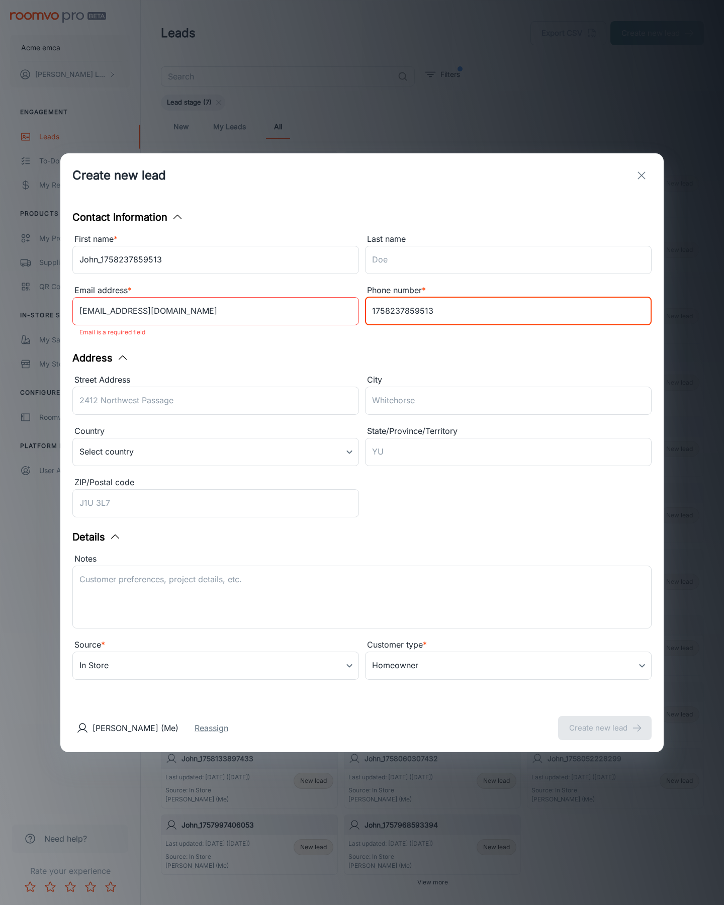  I want to click on div: Notes, so click(362, 559).